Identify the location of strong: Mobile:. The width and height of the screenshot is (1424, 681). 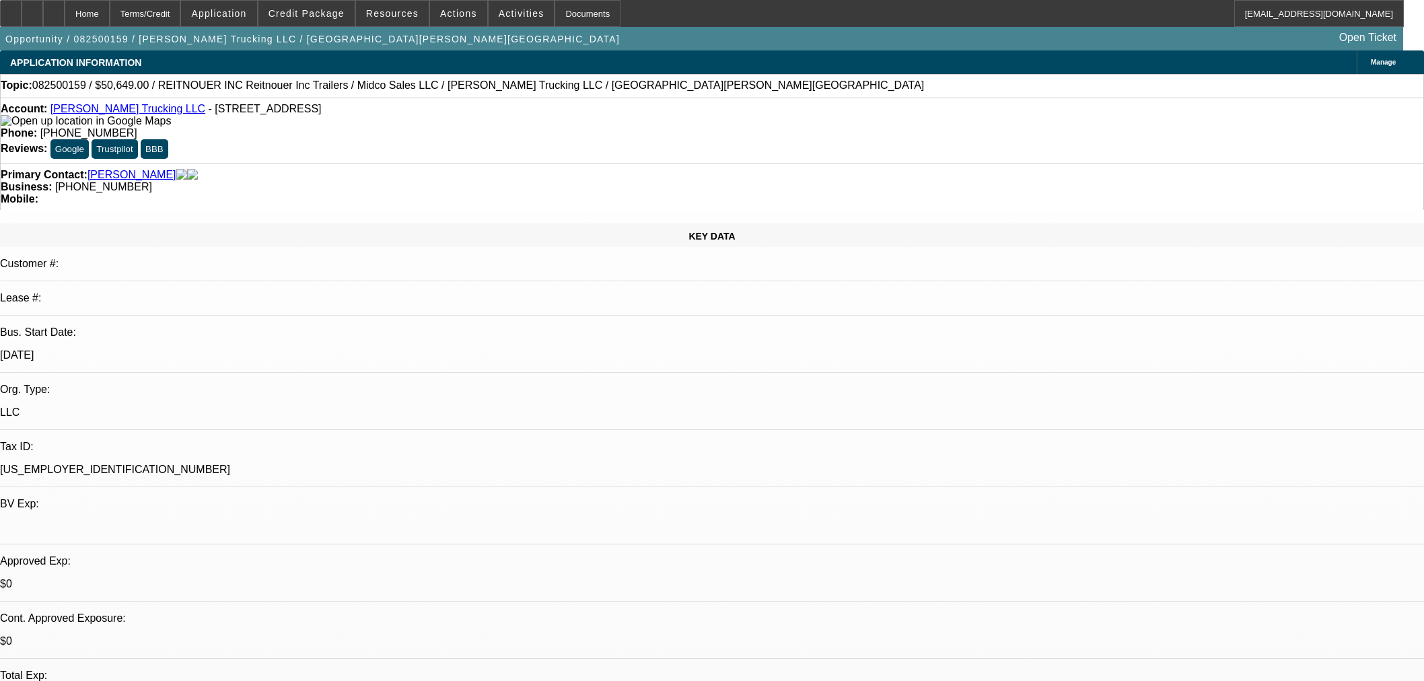
(20, 199).